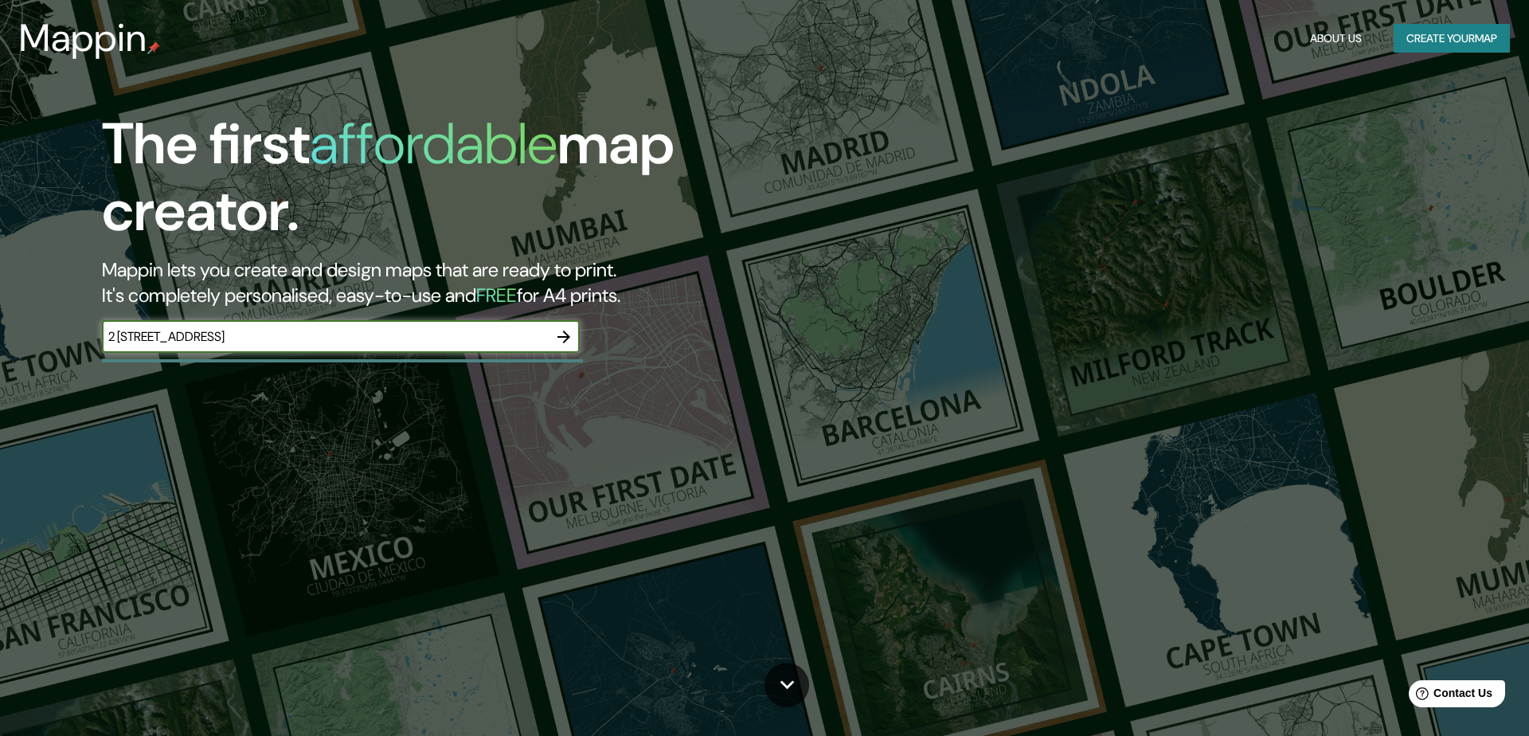  What do you see at coordinates (1452, 38) in the screenshot?
I see `button: Create yourmap` at bounding box center [1452, 38].